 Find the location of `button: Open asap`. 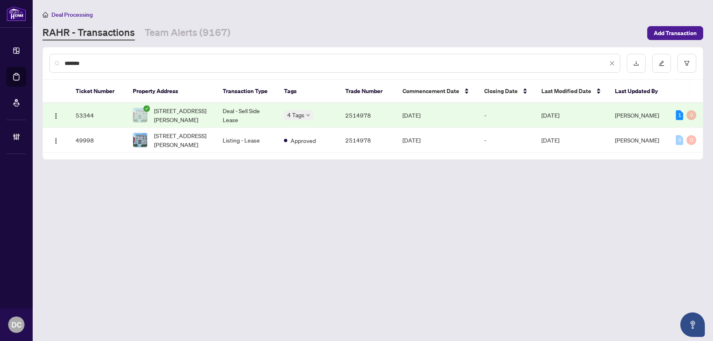

button: Open asap is located at coordinates (693, 325).